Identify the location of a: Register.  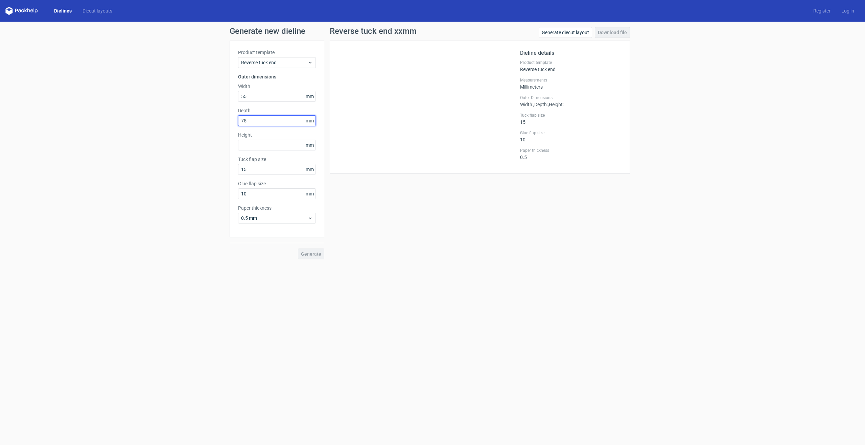
(821, 11).